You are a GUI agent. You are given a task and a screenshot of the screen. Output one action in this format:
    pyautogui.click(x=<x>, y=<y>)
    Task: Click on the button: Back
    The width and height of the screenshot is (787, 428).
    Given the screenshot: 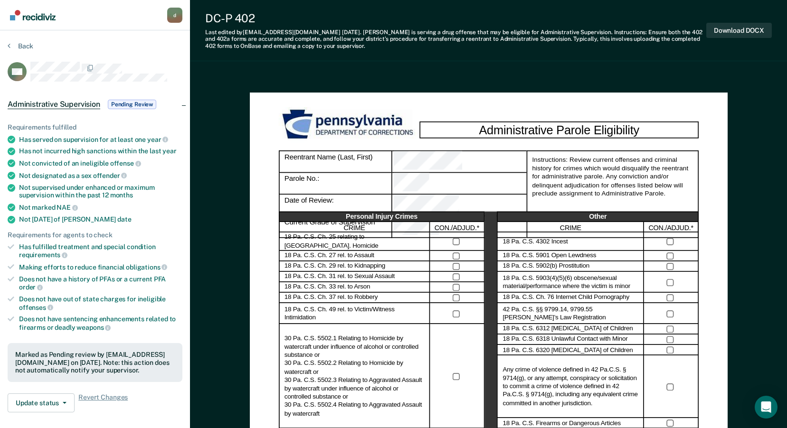 What is the action you would take?
    pyautogui.click(x=20, y=46)
    